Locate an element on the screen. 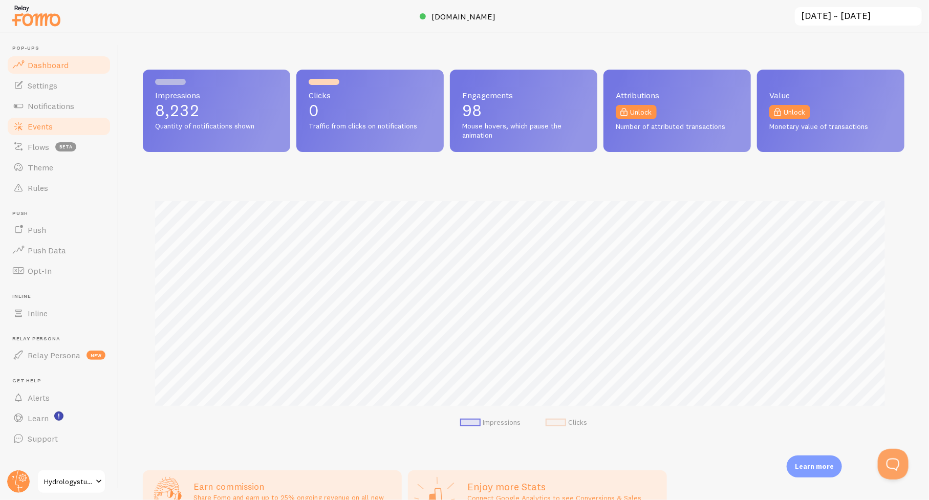  svg: <p>Watch New Feature Tutorials!</p> is located at coordinates (59, 416).